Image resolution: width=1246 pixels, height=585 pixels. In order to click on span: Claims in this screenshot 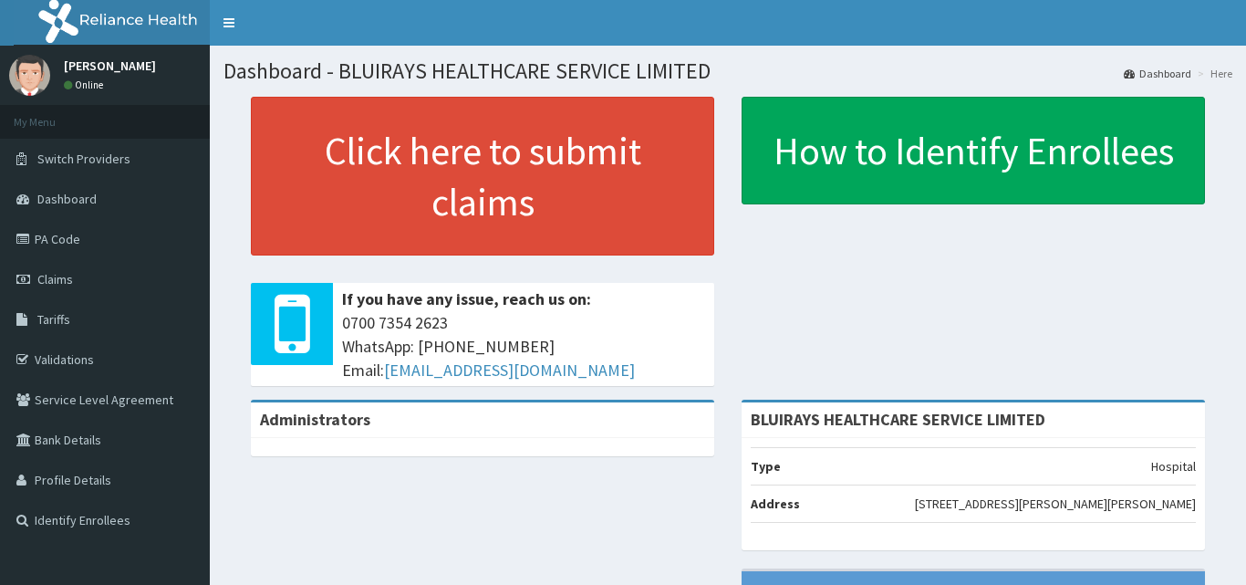, I will do `click(55, 279)`.